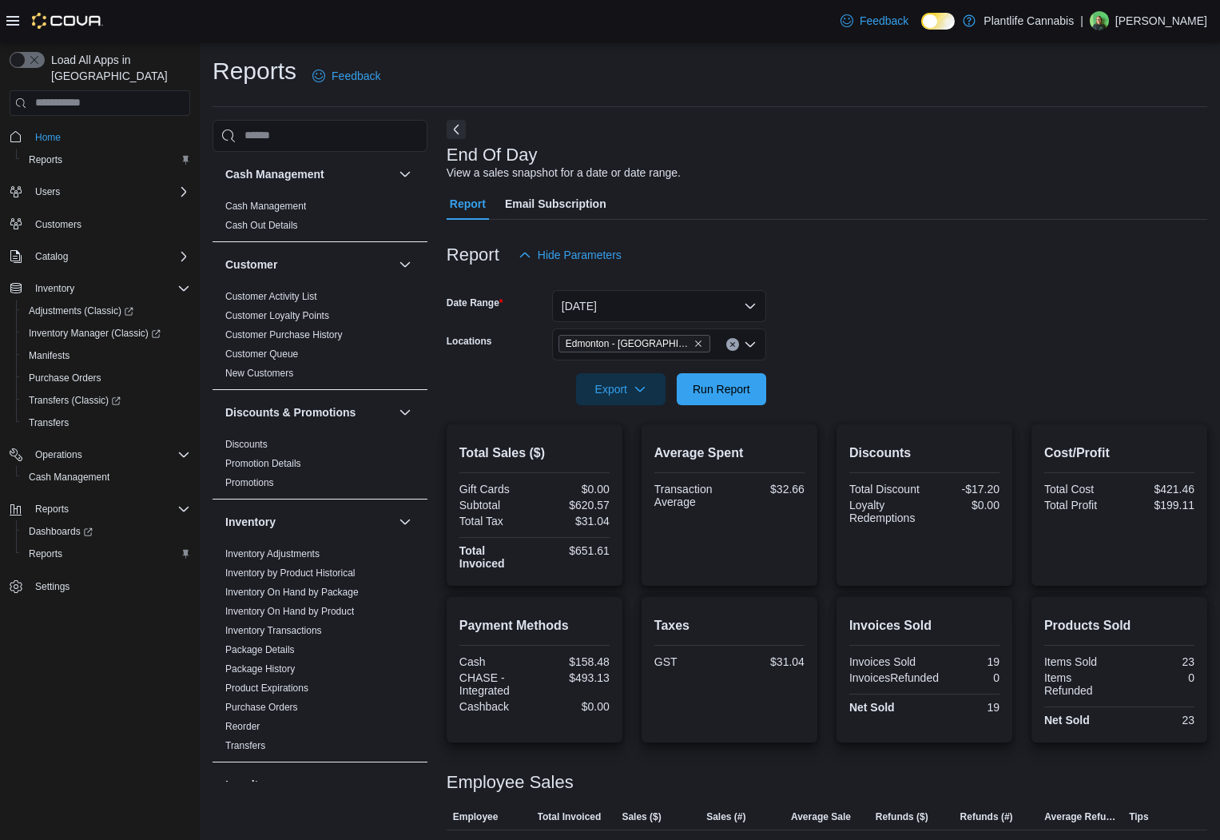 The width and height of the screenshot is (1220, 840). What do you see at coordinates (938, 21) in the screenshot?
I see `input: Dark Mode` at bounding box center [938, 21].